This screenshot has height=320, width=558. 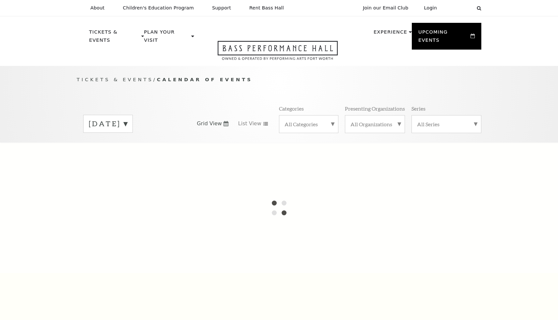 I want to click on span: List View, so click(x=250, y=124).